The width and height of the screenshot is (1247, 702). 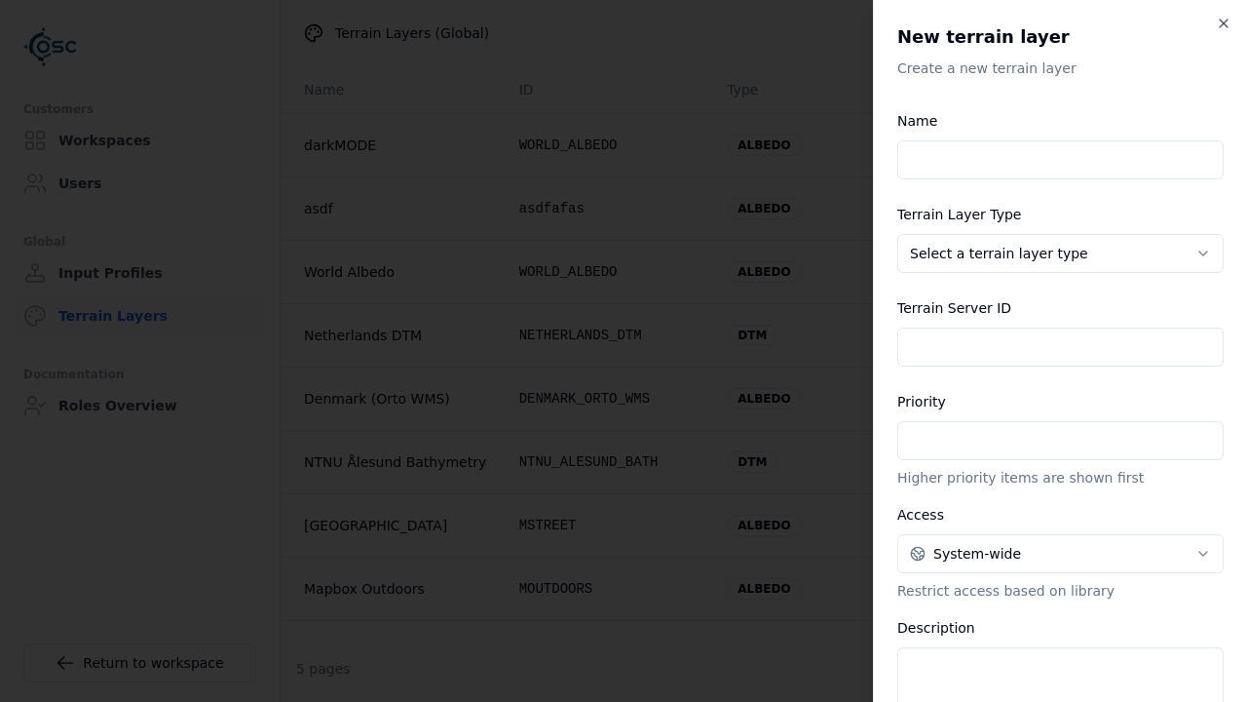 What do you see at coordinates (937, 628) in the screenshot?
I see `label: Description` at bounding box center [937, 628].